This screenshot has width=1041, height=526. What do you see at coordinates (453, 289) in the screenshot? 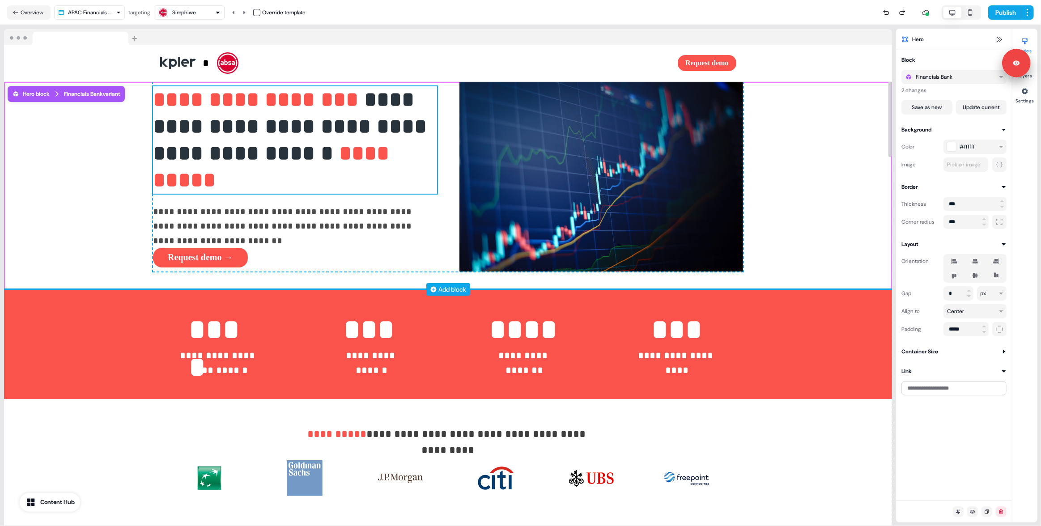
I see `div: Add block` at bounding box center [453, 289].